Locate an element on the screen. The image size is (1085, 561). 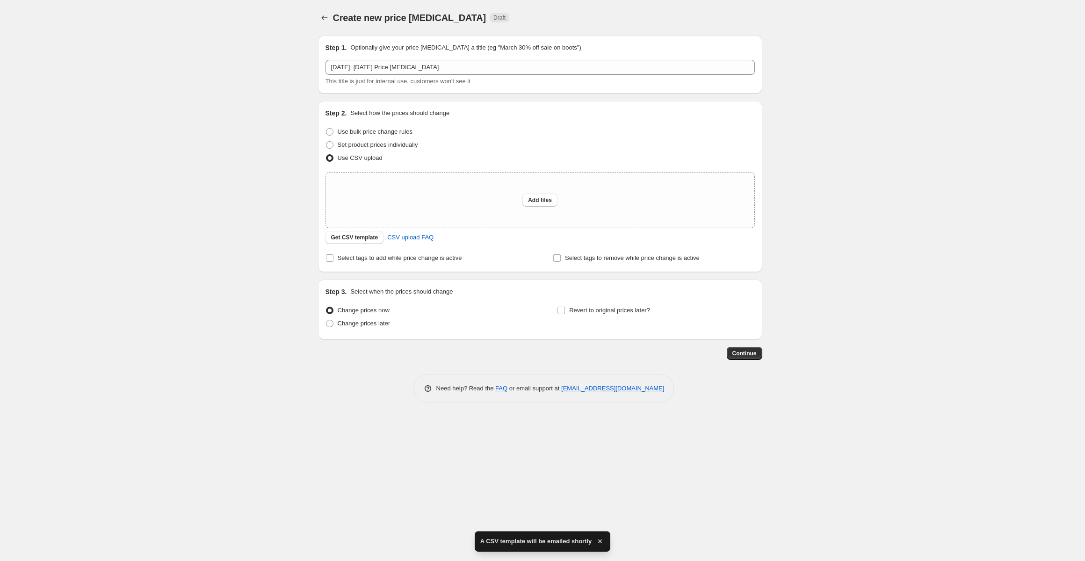
span: Use CSV upload is located at coordinates (360, 158).